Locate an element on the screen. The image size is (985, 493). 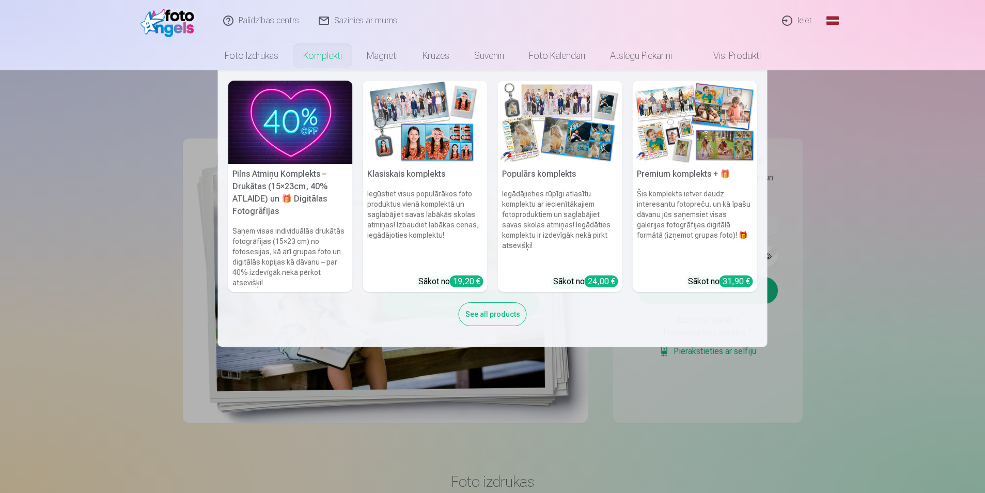
div: See all products is located at coordinates (493, 314).